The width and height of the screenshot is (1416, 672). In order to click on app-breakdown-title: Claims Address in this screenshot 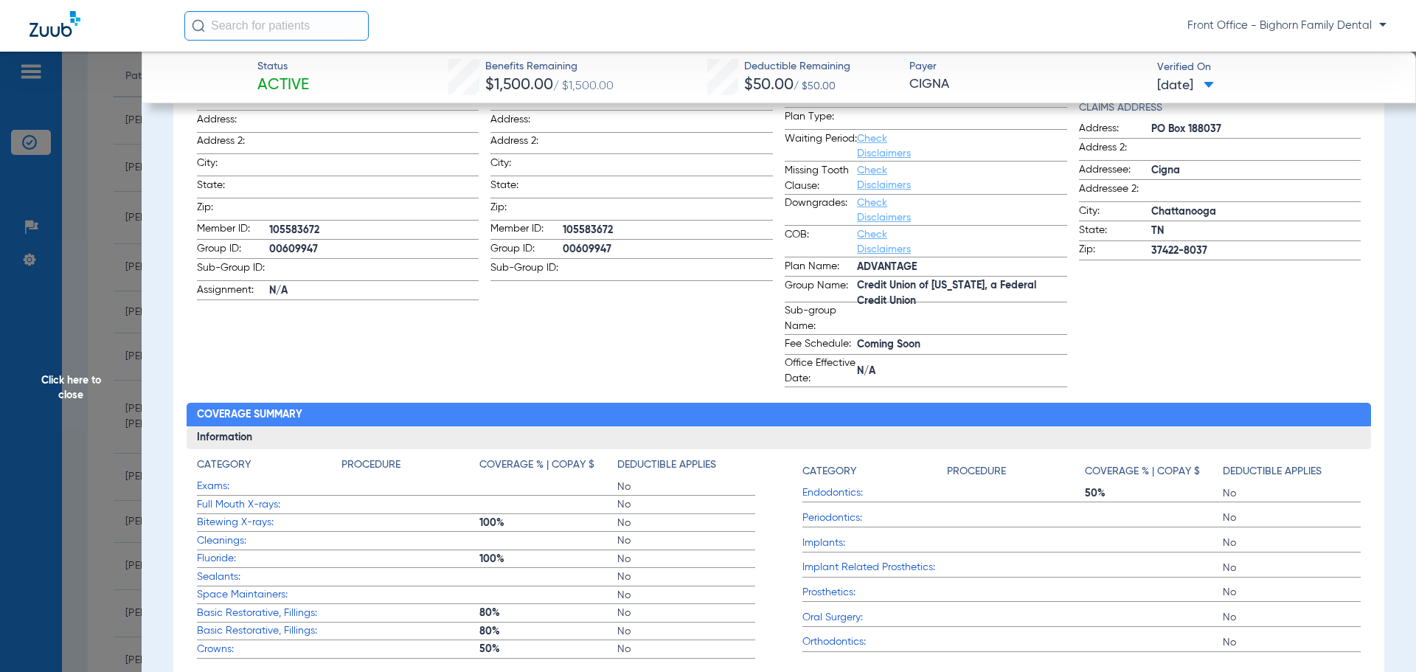, I will do `click(1220, 108)`.